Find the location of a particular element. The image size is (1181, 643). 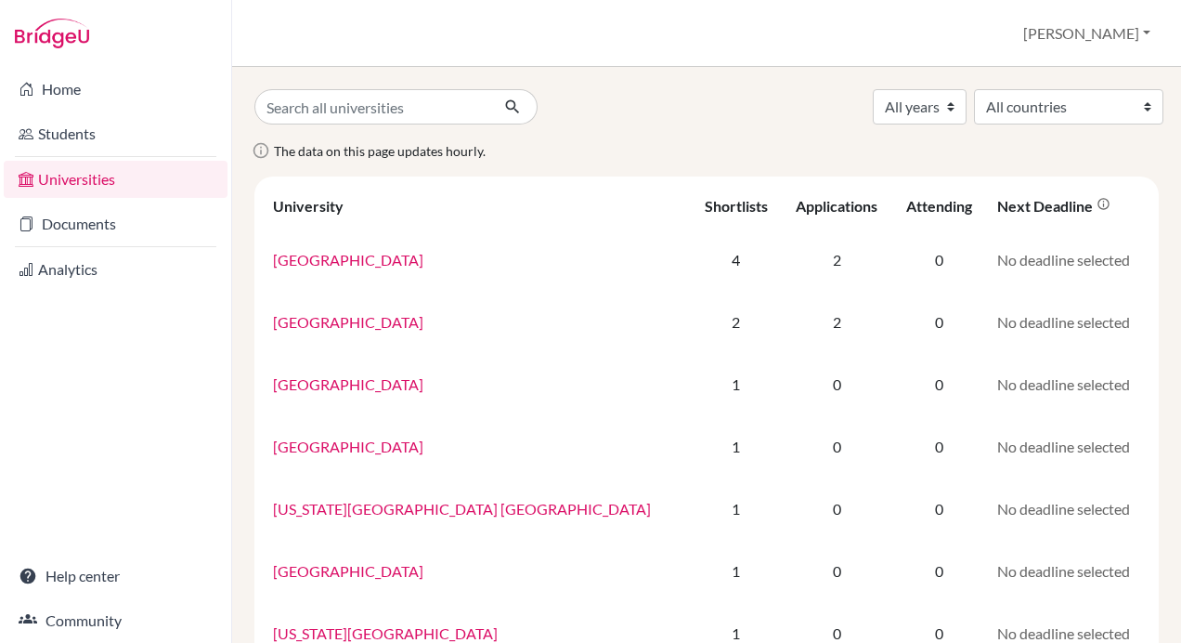

a: Universities is located at coordinates (115, 179).